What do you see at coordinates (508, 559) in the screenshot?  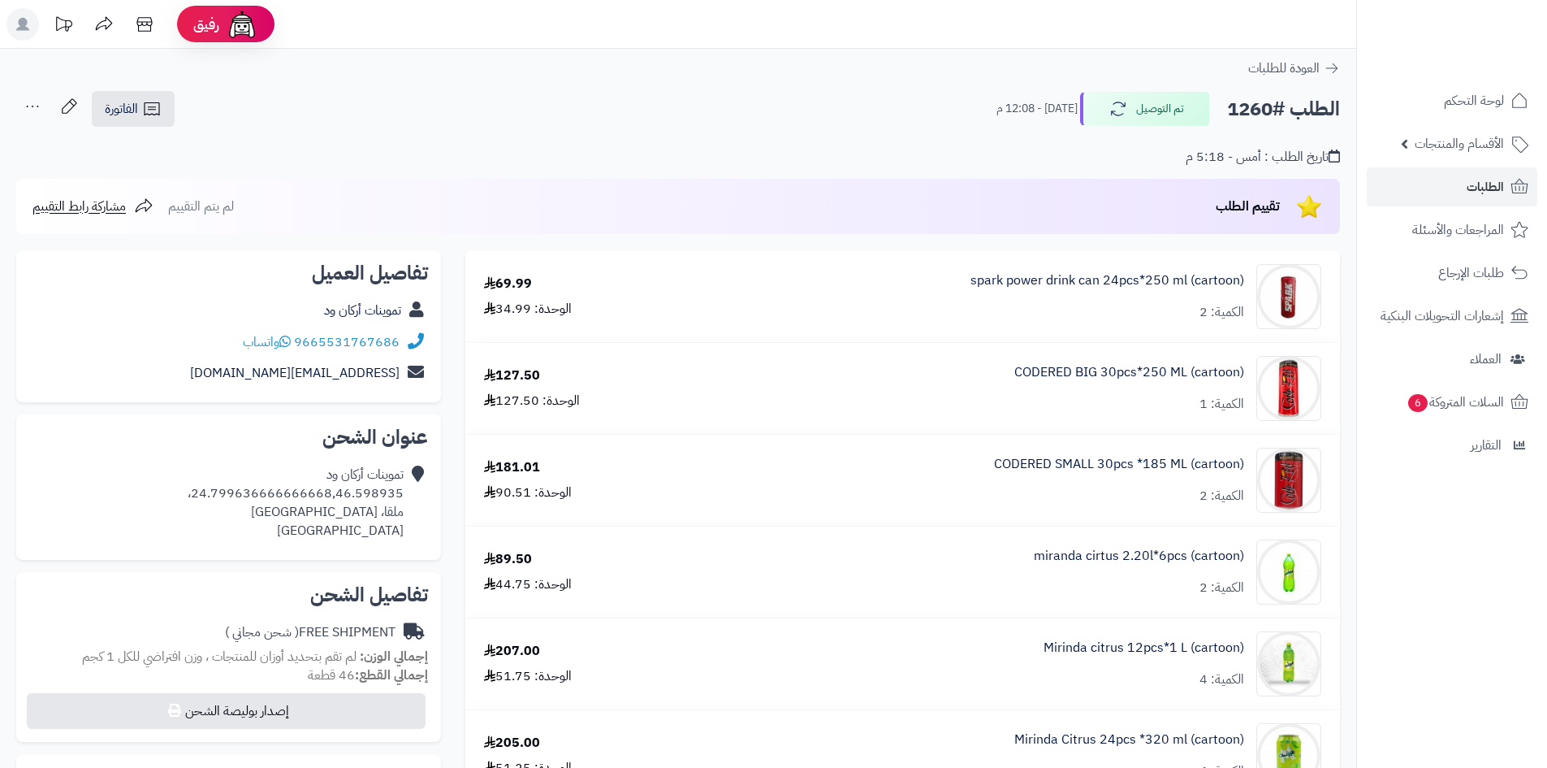 I see `div: 89.50` at bounding box center [508, 559].